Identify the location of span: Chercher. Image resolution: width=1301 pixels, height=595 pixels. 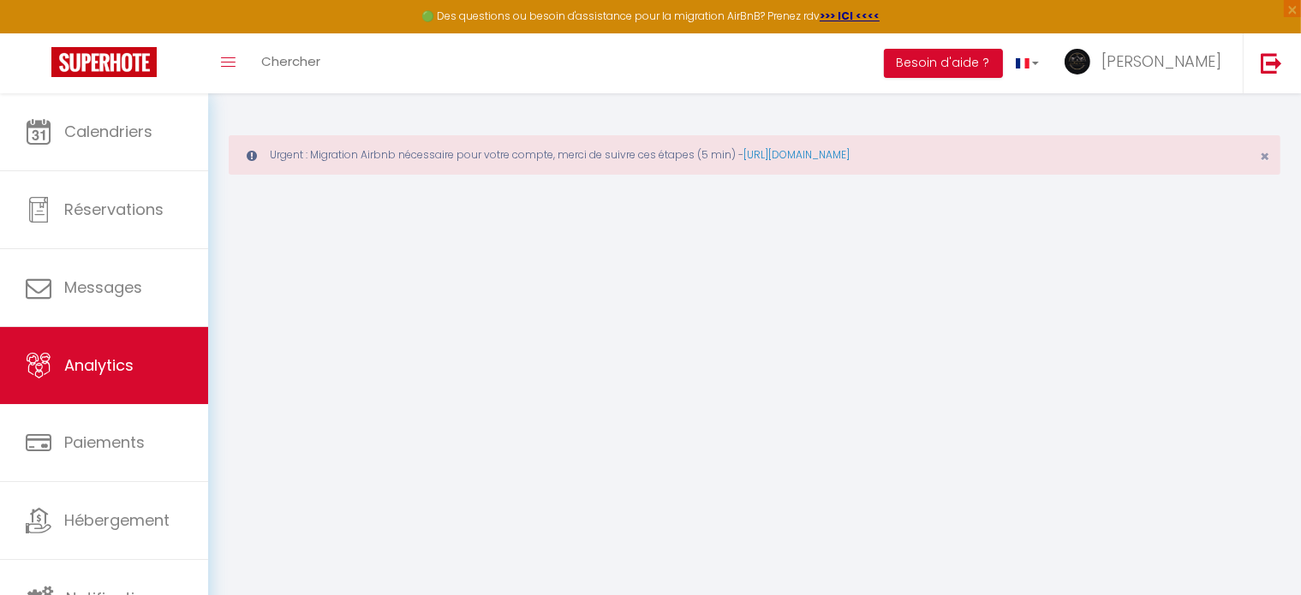
(290, 61).